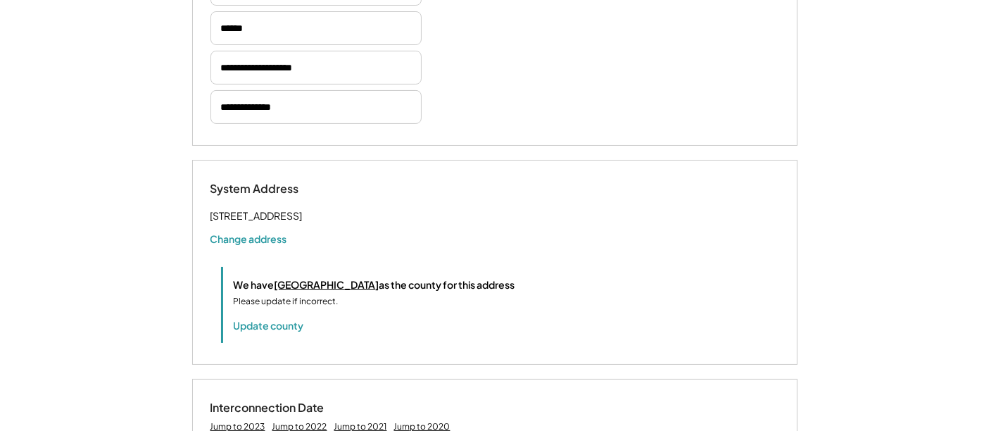 The image size is (989, 431). Describe the element at coordinates (269, 325) in the screenshot. I see `button: Update county` at that location.